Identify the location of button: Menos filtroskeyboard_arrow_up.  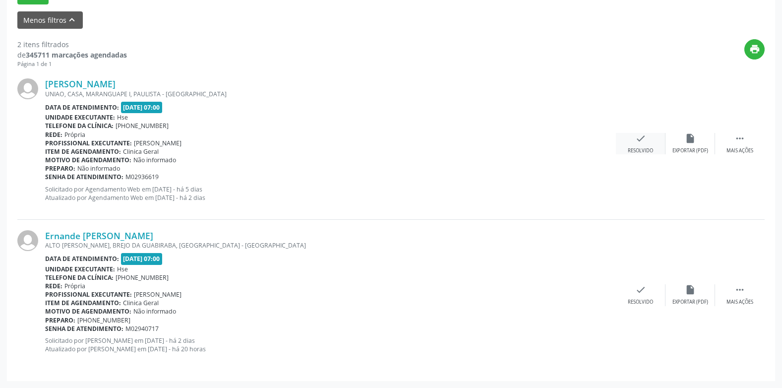
(50, 20).